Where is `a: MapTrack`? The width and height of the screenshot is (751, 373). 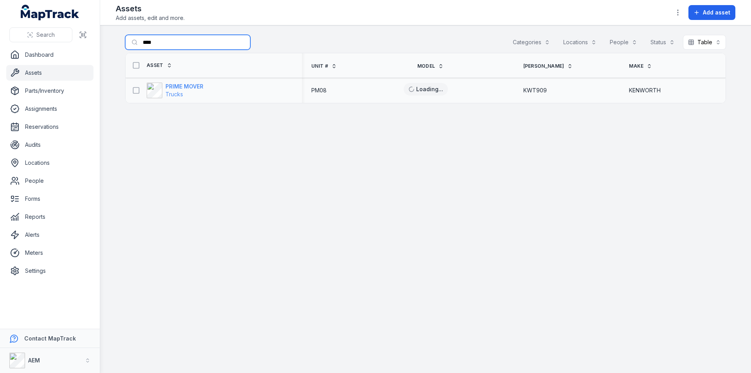
a: MapTrack is located at coordinates (50, 13).